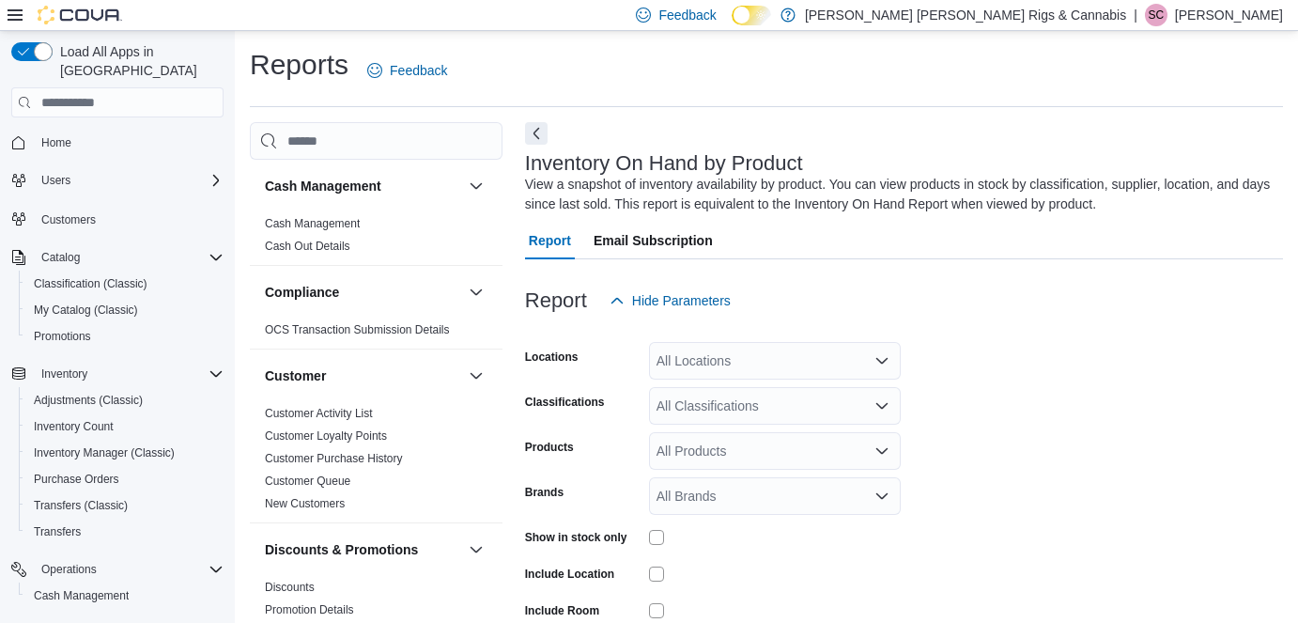 This screenshot has width=1298, height=623. I want to click on img: Cova, so click(80, 15).